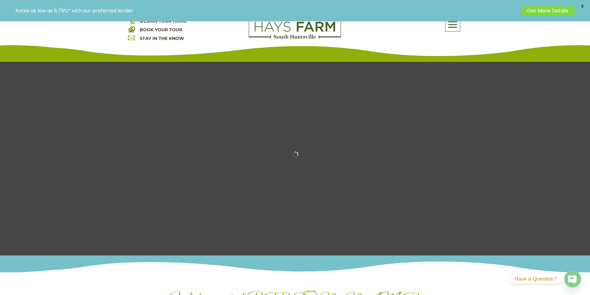  I want to click on a: hays farm homes huntsville development, so click(295, 37).